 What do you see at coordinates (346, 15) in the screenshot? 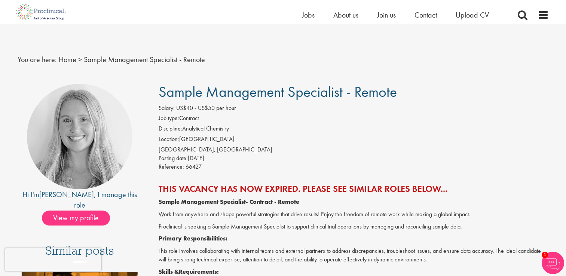
I see `span: About us` at bounding box center [346, 15].